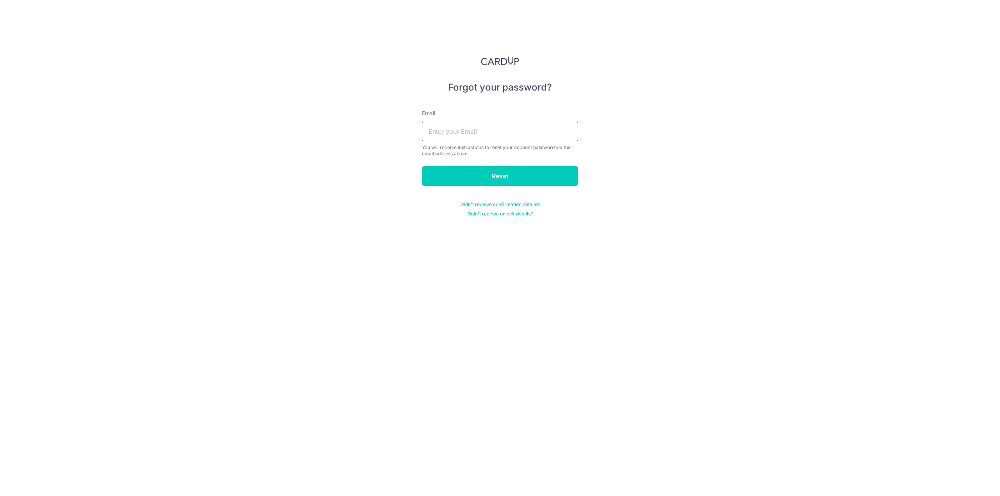 The width and height of the screenshot is (1000, 496). What do you see at coordinates (500, 151) in the screenshot?
I see `div: You will receive instructions to reset your account password via the email address above.` at bounding box center [500, 151].